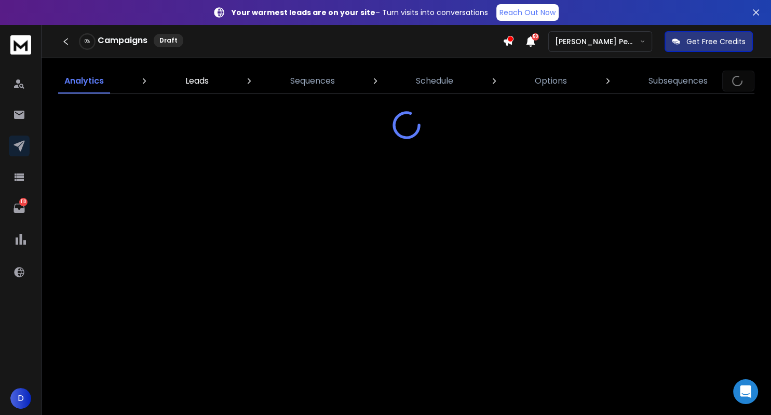 This screenshot has width=771, height=415. What do you see at coordinates (527, 12) in the screenshot?
I see `a: Reach Out Now` at bounding box center [527, 12].